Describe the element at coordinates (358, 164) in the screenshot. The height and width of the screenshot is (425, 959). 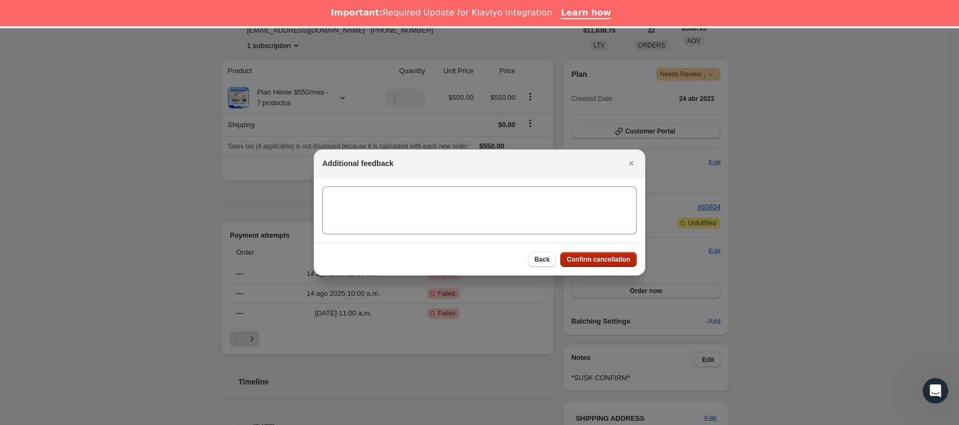
I see `h2: Additional feedback` at that location.